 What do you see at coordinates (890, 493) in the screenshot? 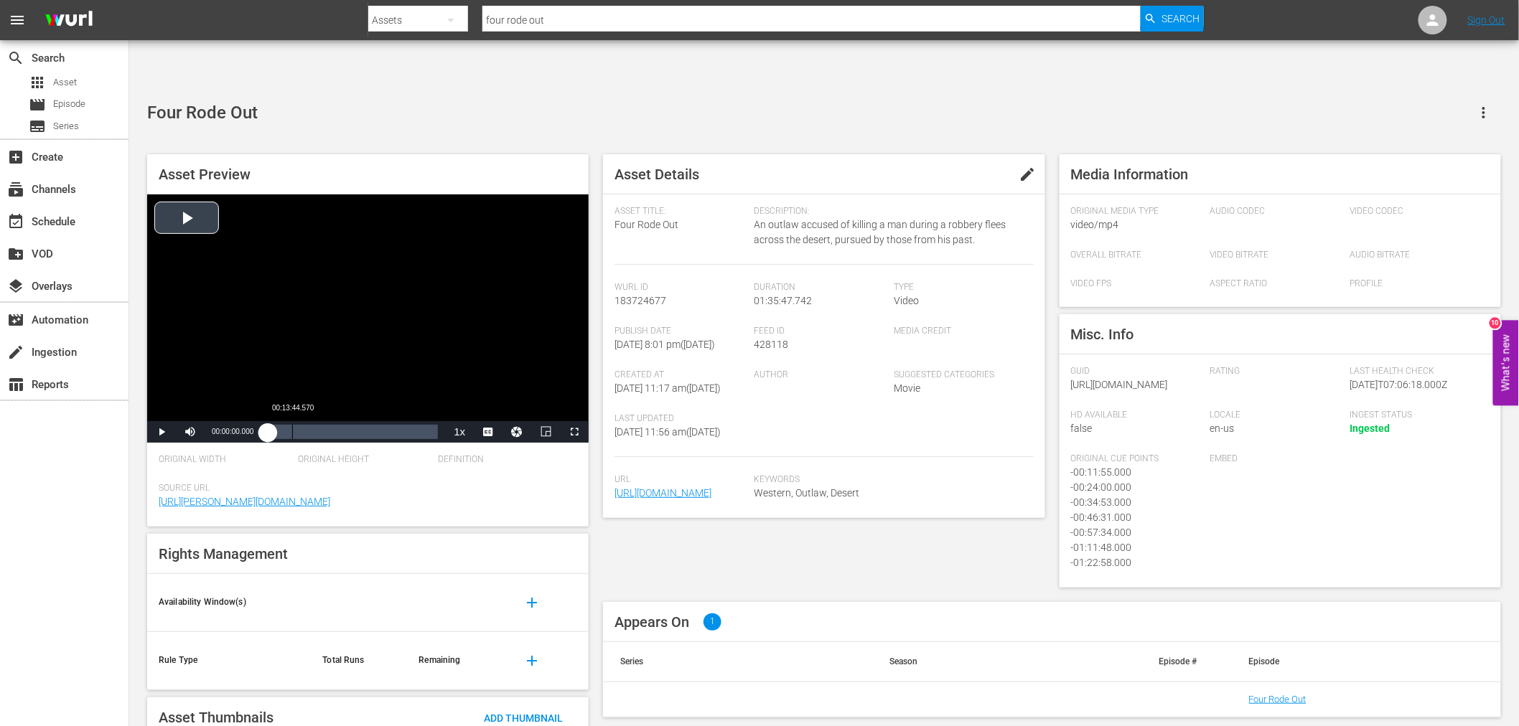
I see `span: Western, Outlaw, Desert` at bounding box center [890, 493].